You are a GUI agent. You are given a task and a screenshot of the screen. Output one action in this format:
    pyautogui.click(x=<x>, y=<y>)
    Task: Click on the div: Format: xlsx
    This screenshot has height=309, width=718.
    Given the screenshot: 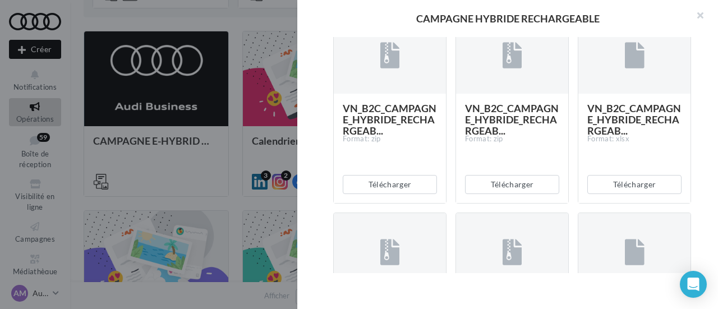 What is the action you would take?
    pyautogui.click(x=634, y=139)
    